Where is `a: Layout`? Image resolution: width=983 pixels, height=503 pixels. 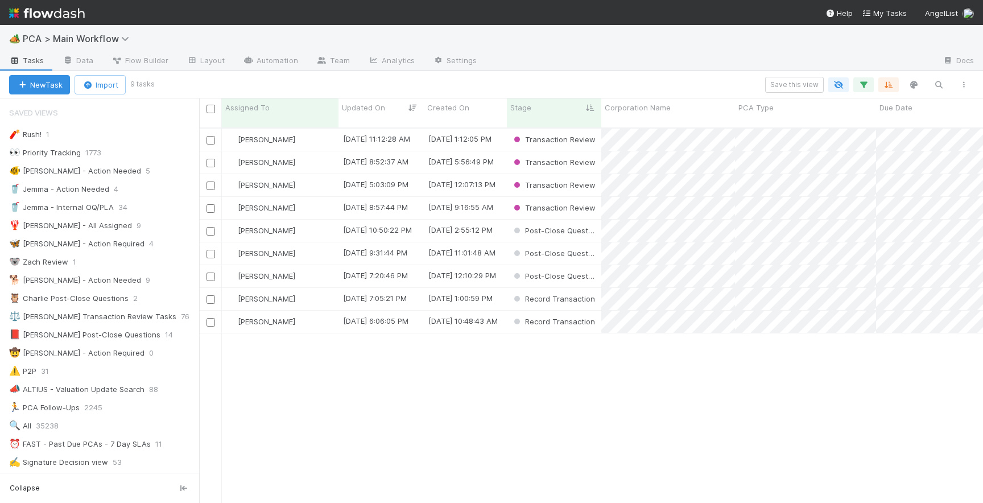
a: Layout is located at coordinates (205, 61).